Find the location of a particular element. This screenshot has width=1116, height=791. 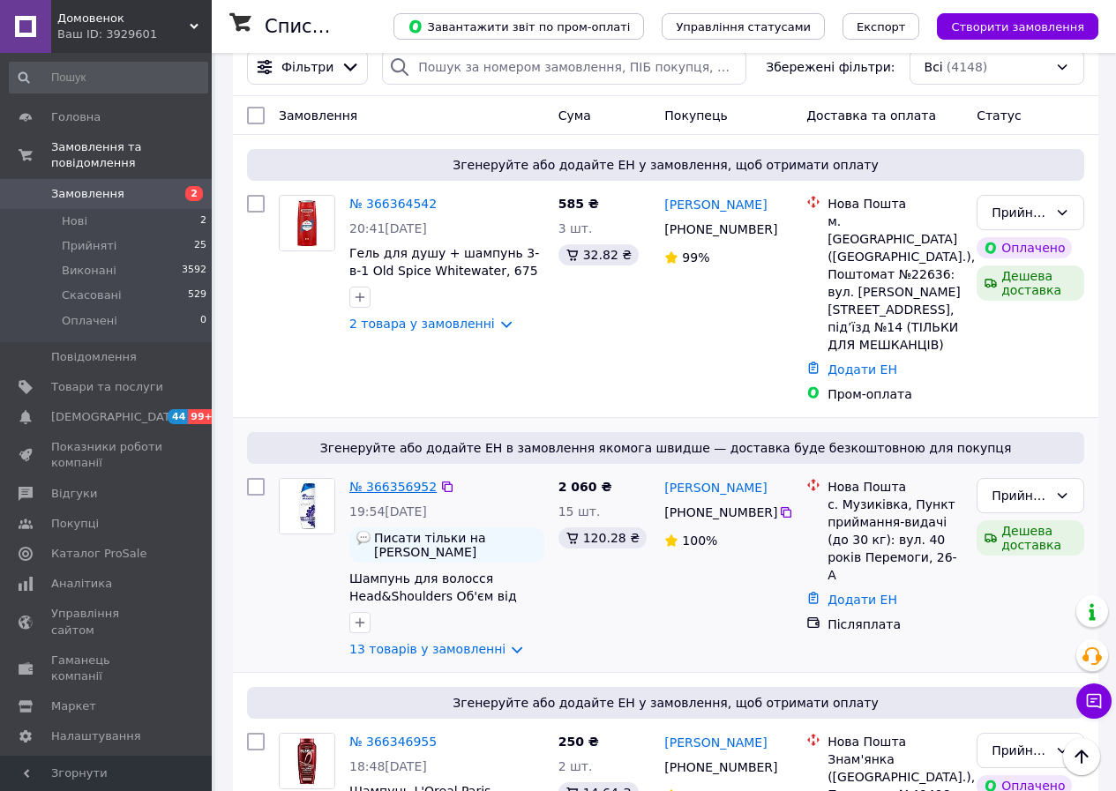

a: Шампунь для волосся Head&Shoulders Об'єм від самих коренів, проти лупи, 400 мл is located at coordinates (439, 605).